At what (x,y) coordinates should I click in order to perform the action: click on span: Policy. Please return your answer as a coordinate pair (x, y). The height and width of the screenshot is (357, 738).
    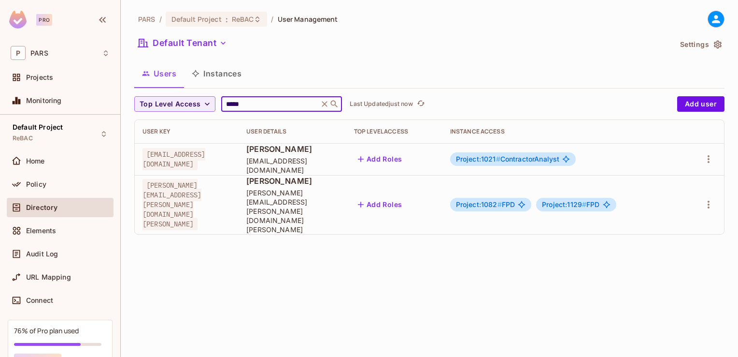
    Looking at the image, I should click on (36, 184).